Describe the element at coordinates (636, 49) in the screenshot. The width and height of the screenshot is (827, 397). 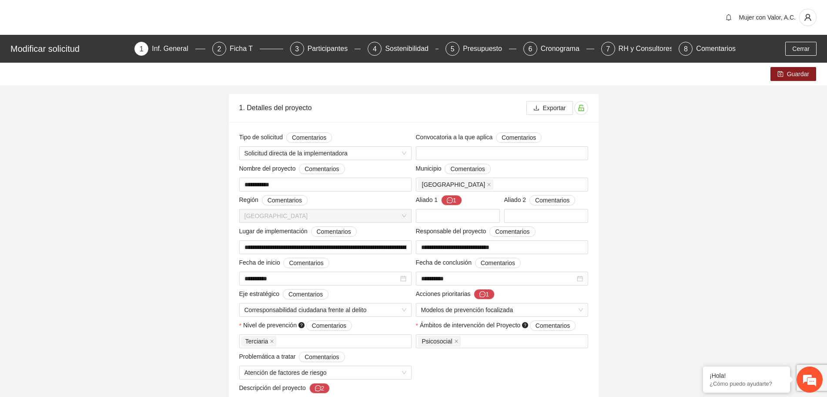
I see `div: 7RH y Consultores` at that location.